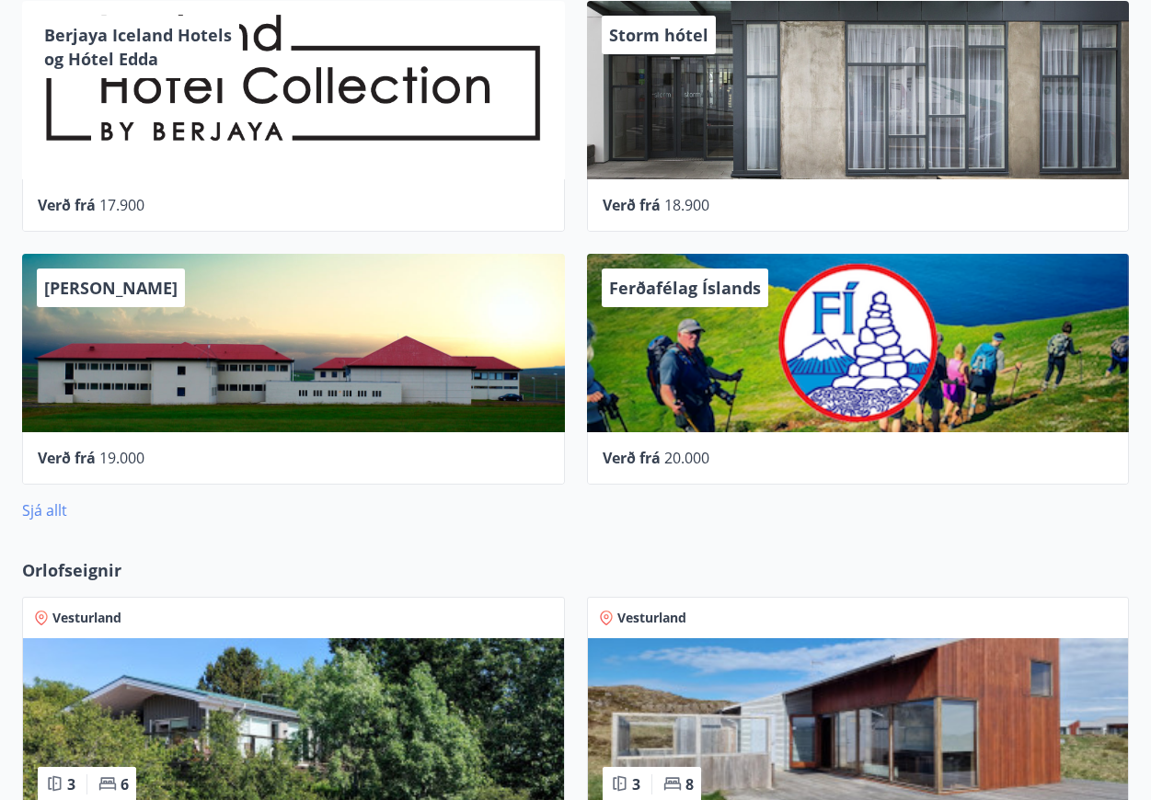  What do you see at coordinates (689, 785) in the screenshot?
I see `span: 8` at bounding box center [689, 785].